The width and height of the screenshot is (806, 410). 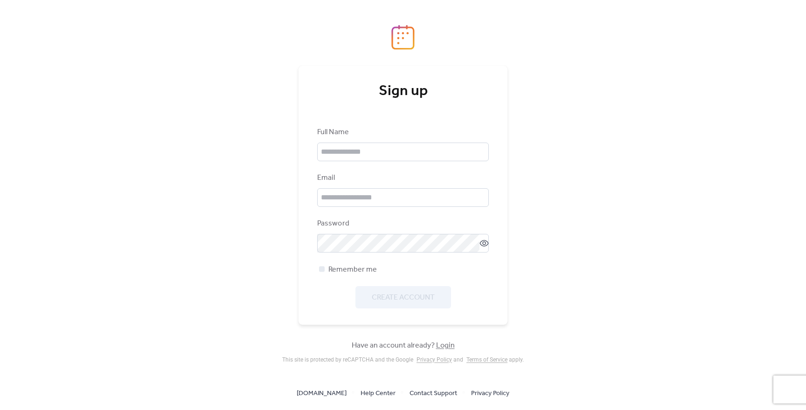 What do you see at coordinates (402, 132) in the screenshot?
I see `div: Full Name` at bounding box center [402, 132].